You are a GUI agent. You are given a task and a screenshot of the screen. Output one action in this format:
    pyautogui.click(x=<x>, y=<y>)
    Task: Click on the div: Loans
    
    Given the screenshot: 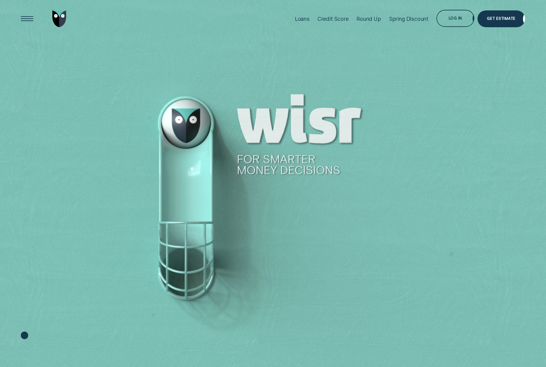 What is the action you would take?
    pyautogui.click(x=302, y=19)
    